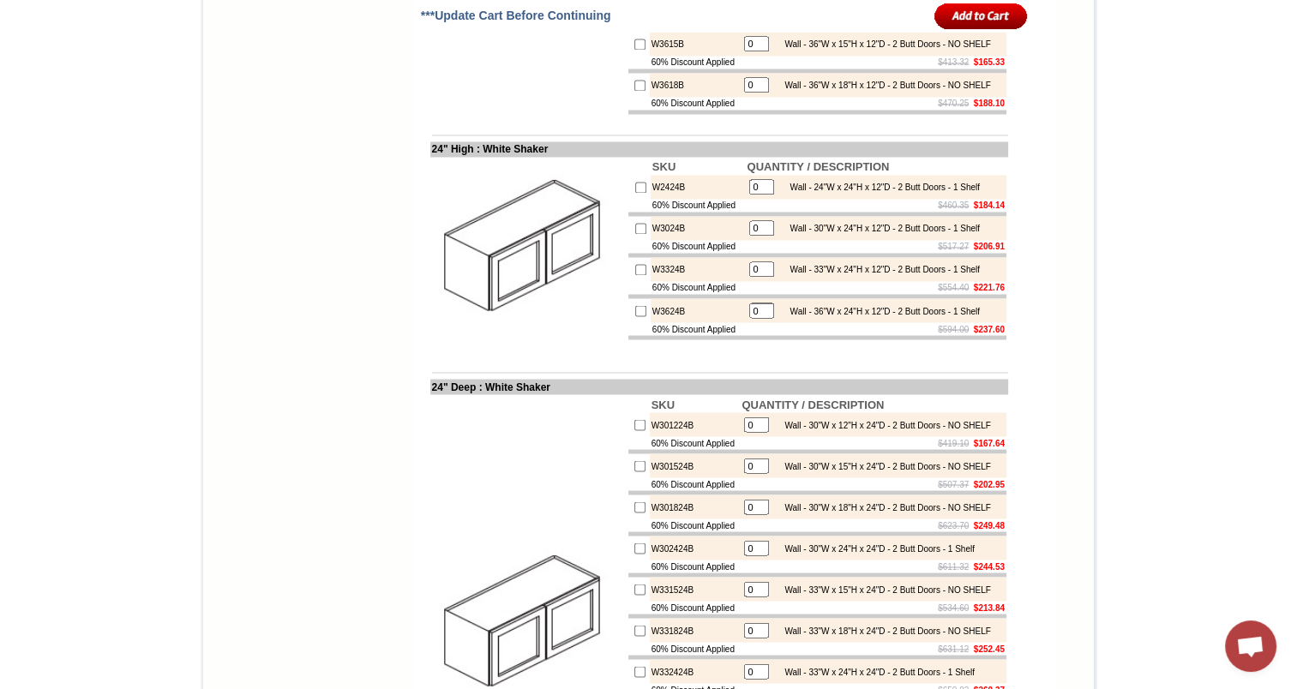 This screenshot has height=689, width=1297. What do you see at coordinates (883, 589) in the screenshot?
I see `div: Wall - 33"W x 15"H x 24"D - 2 Butt Doors - NO SHELF` at bounding box center [883, 589].